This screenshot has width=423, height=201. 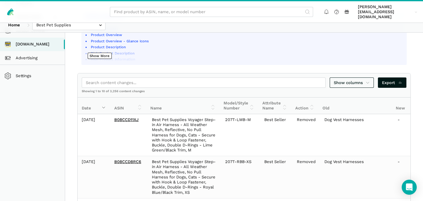 What do you see at coordinates (246, 35) in the screenshot?
I see `li: Product Overview` at bounding box center [246, 35].